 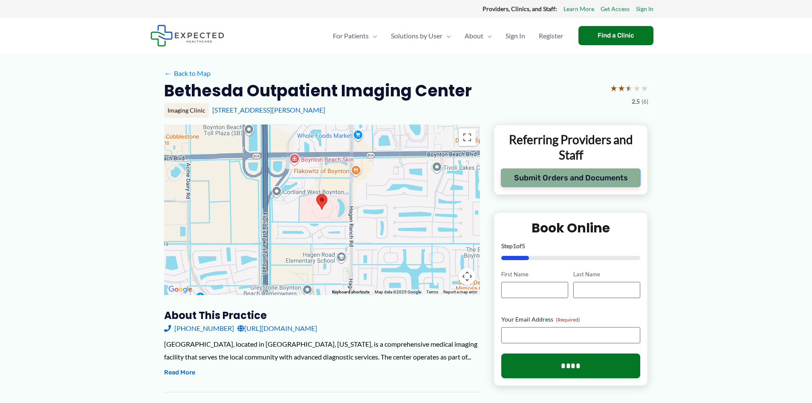 What do you see at coordinates (579, 9) in the screenshot?
I see `a: Learn More` at bounding box center [579, 9].